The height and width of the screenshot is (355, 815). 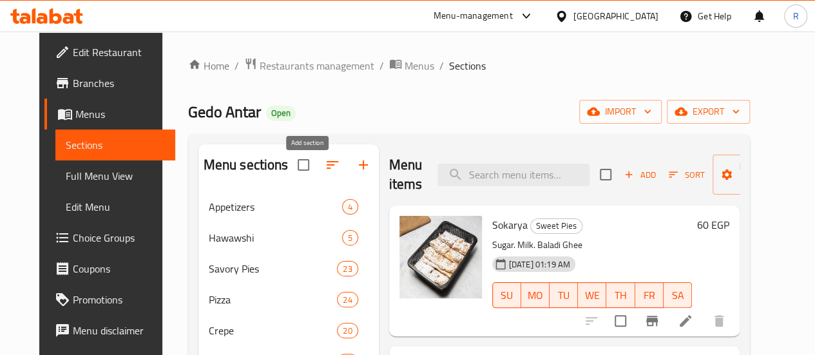 What do you see at coordinates (755, 175) in the screenshot?
I see `span: Manage items` at bounding box center [755, 175].